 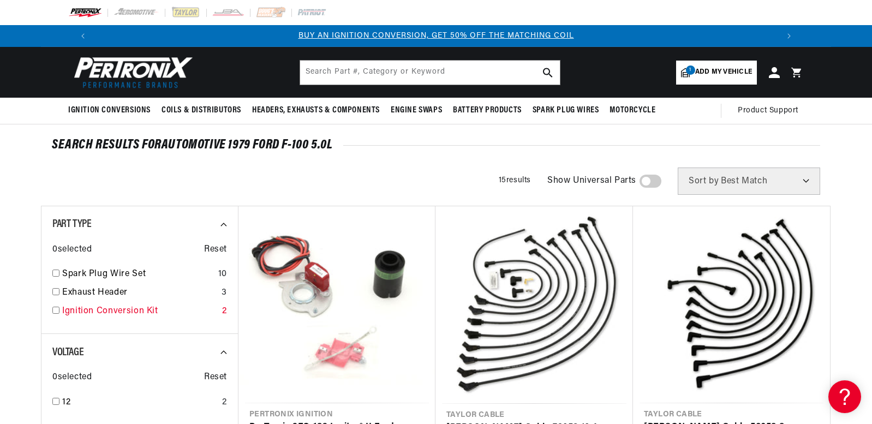 I want to click on span: Motorcycle, so click(x=633, y=110).